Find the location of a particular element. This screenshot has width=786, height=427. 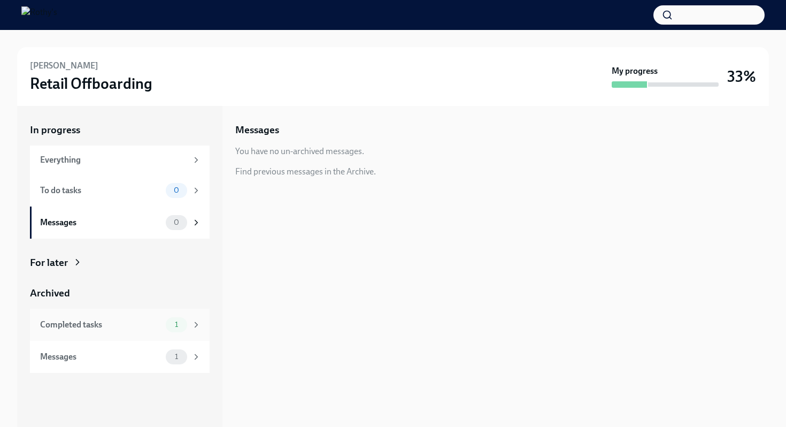

h3: 33% is located at coordinates (742, 76).